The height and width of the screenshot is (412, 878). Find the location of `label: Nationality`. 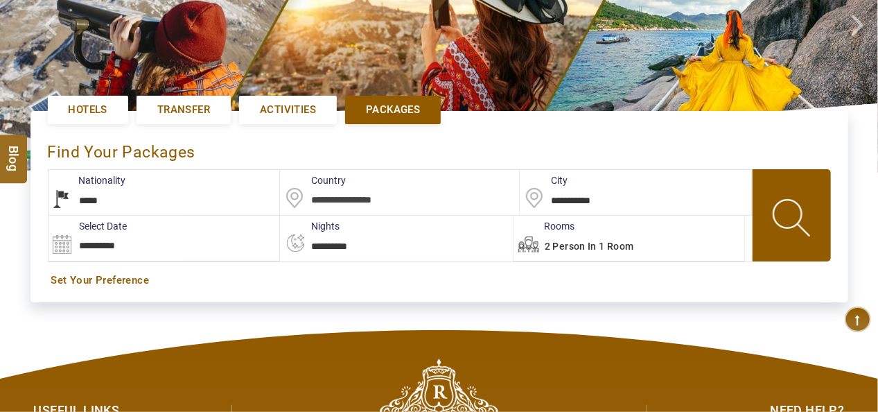

label: Nationality is located at coordinates (87, 180).